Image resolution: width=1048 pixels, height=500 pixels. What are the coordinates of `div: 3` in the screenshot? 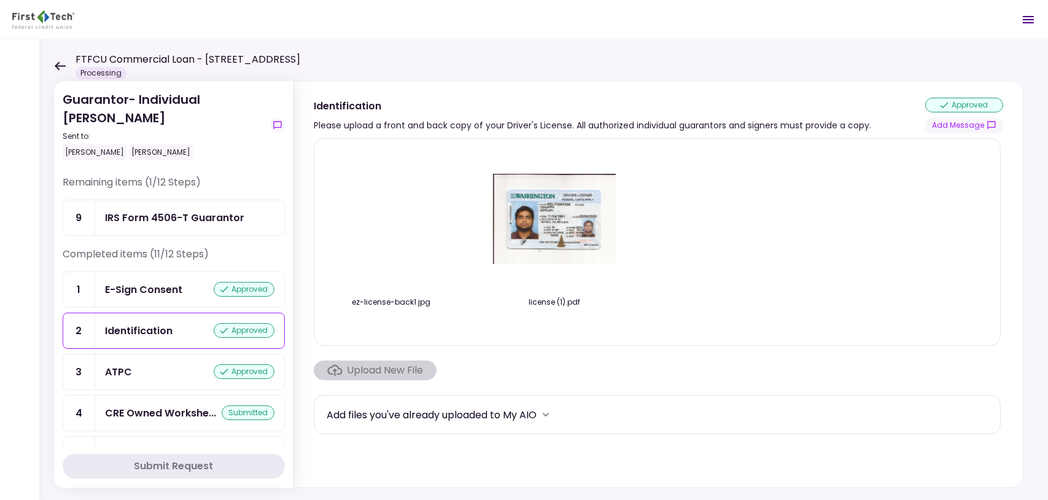 It's located at (79, 371).